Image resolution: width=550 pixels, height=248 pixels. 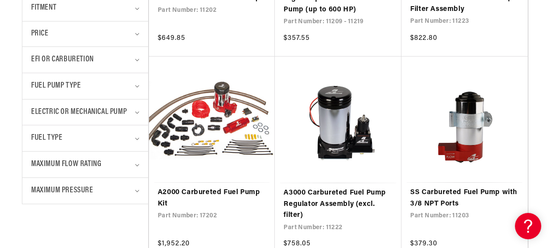 What do you see at coordinates (39, 34) in the screenshot?
I see `span: Price` at bounding box center [39, 34].